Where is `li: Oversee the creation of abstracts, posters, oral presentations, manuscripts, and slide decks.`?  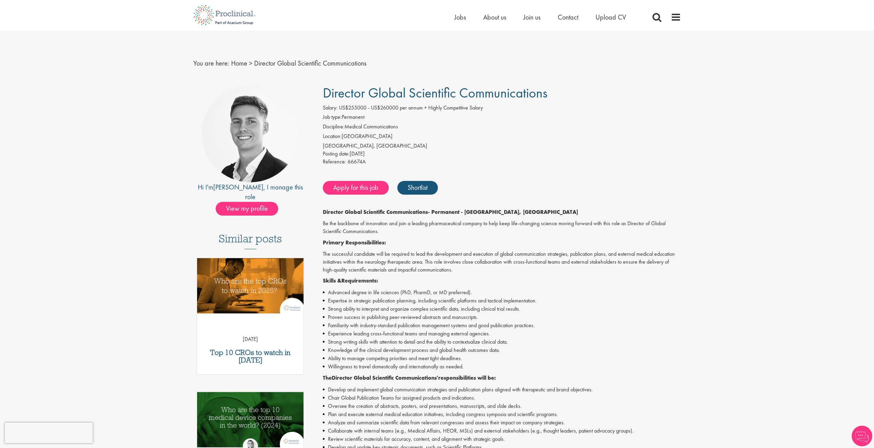 li: Oversee the creation of abstracts, posters, oral presentations, manuscripts, and slide decks. is located at coordinates (502, 406).